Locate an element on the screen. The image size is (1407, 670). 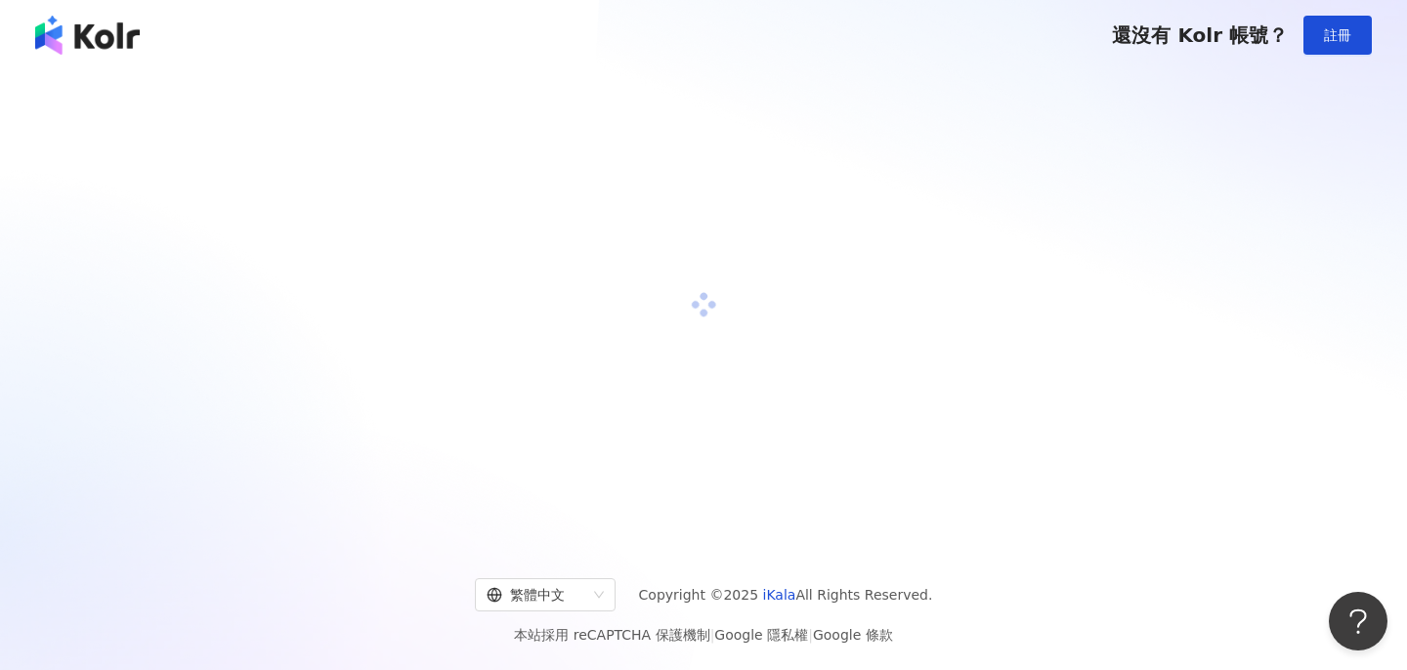
button: 註冊 is located at coordinates (1337, 35).